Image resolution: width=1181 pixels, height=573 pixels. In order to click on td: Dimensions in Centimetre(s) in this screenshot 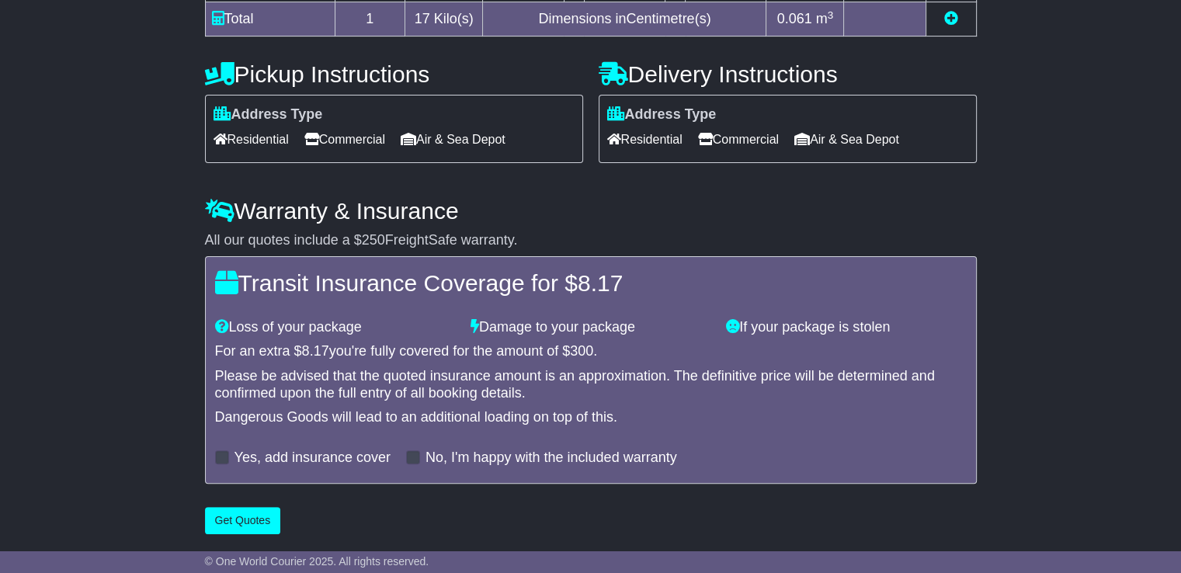, I will do `click(624, 19)`.